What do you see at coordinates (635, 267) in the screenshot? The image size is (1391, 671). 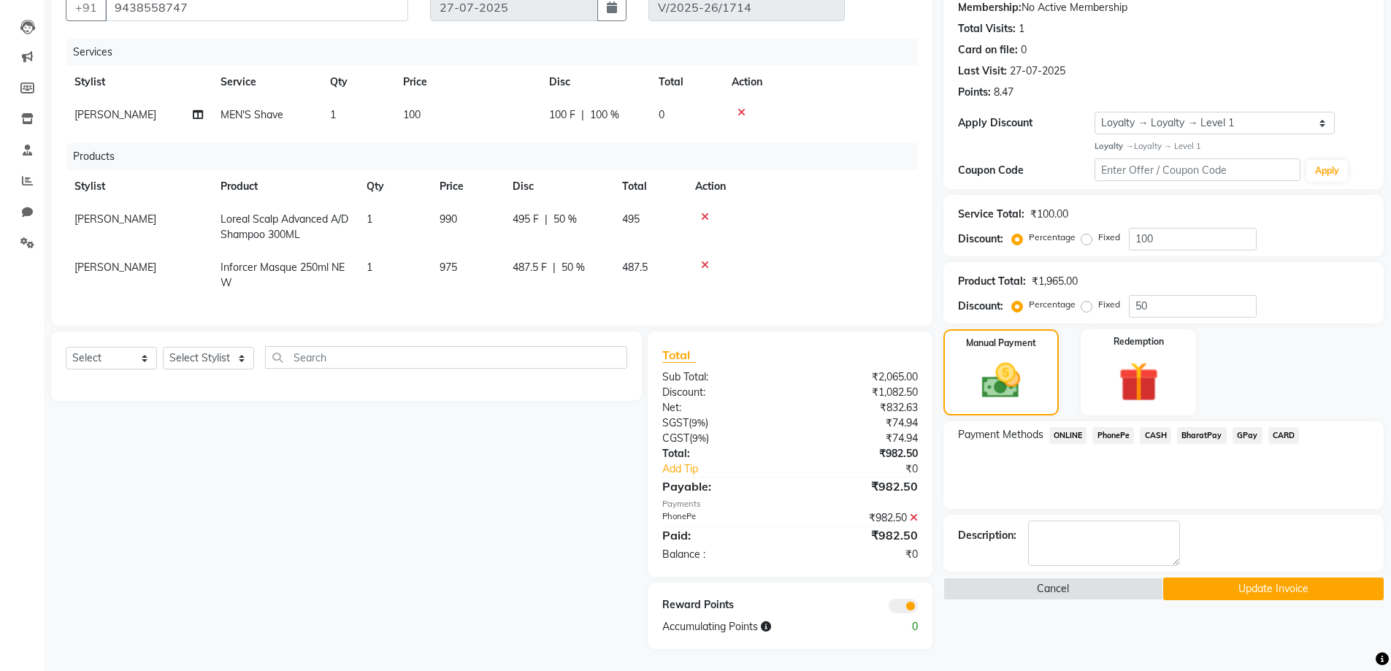 I see `span: 487.5` at bounding box center [635, 267].